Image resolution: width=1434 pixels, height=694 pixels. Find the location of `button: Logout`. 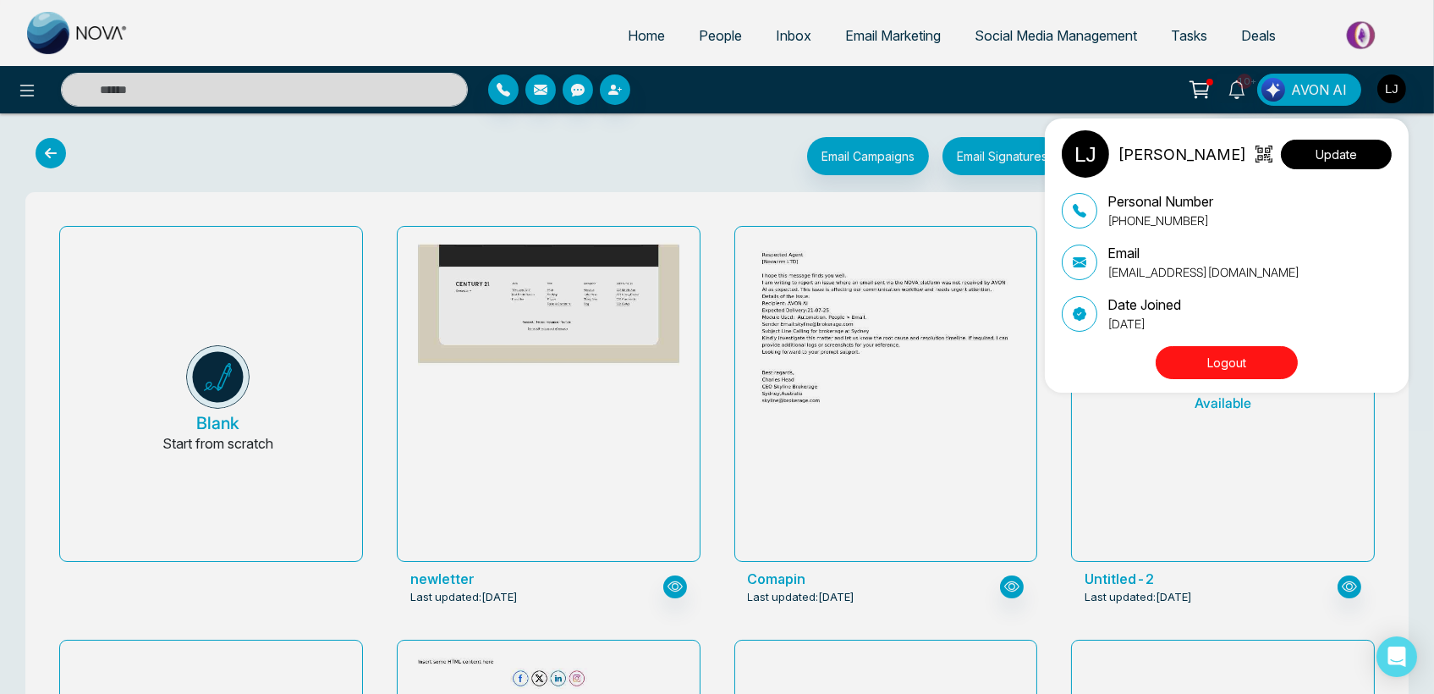

button: Logout is located at coordinates (1227, 362).